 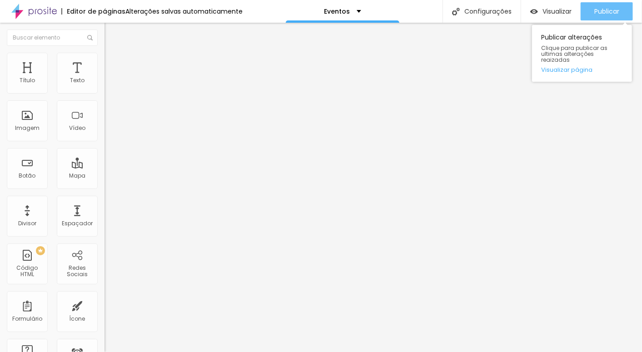 What do you see at coordinates (27, 128) in the screenshot?
I see `div: Imagem` at bounding box center [27, 128].